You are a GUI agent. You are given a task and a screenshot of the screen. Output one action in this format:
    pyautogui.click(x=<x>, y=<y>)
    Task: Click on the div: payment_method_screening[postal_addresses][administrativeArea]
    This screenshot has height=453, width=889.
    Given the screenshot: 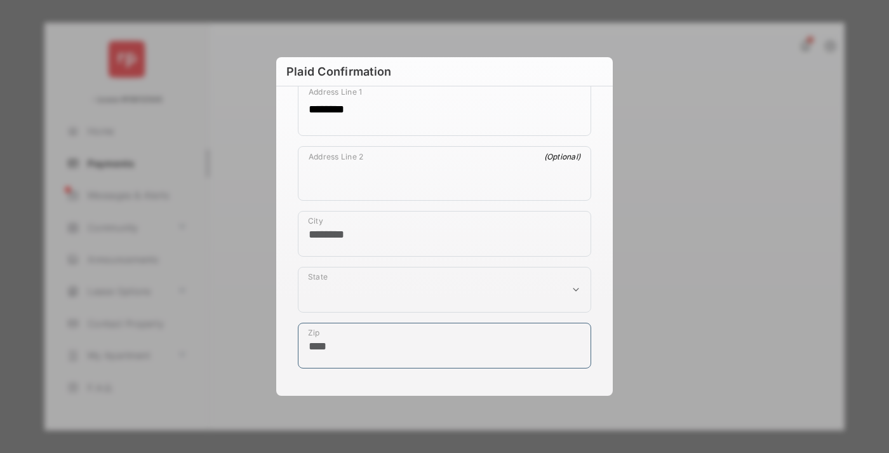 What is the action you would take?
    pyautogui.click(x=444, y=289)
    